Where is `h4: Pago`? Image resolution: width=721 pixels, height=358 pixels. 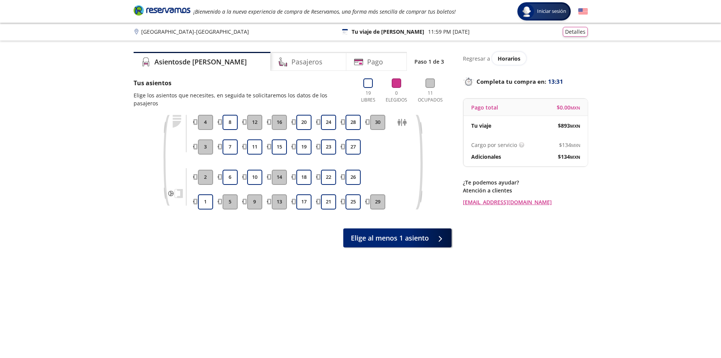 h4: Pago is located at coordinates (375, 62).